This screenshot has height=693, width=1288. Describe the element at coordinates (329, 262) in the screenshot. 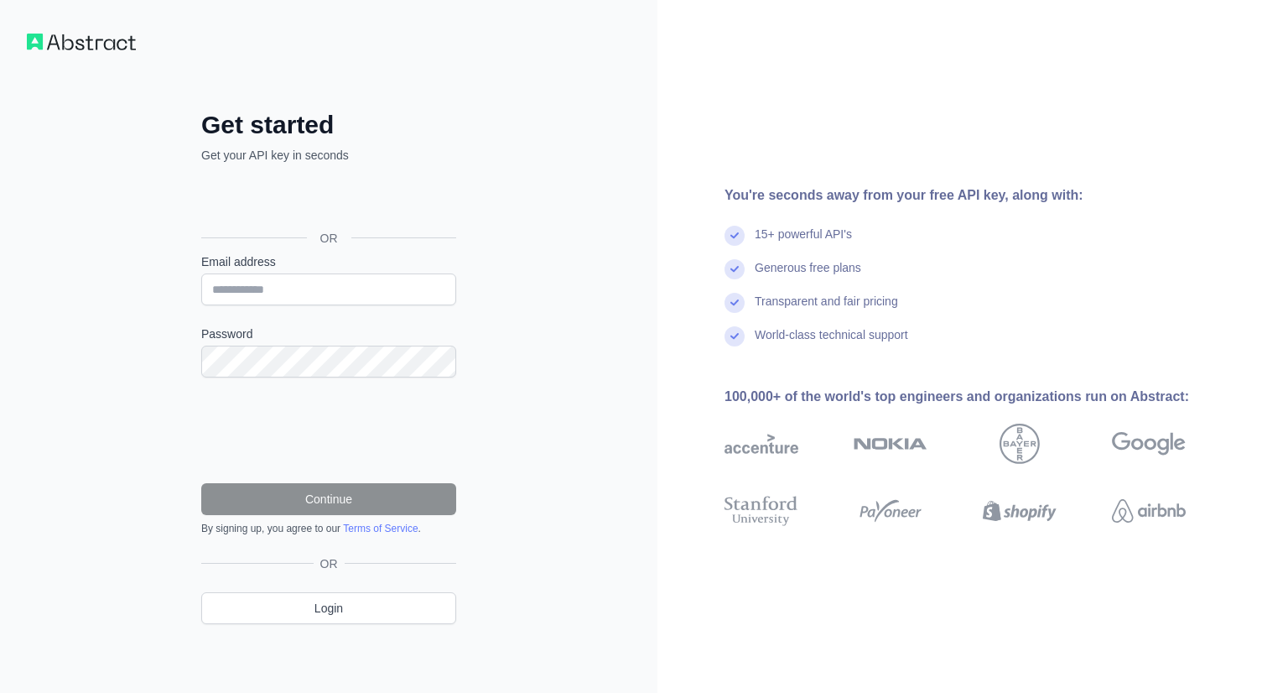

I see `label: Email address` at that location.